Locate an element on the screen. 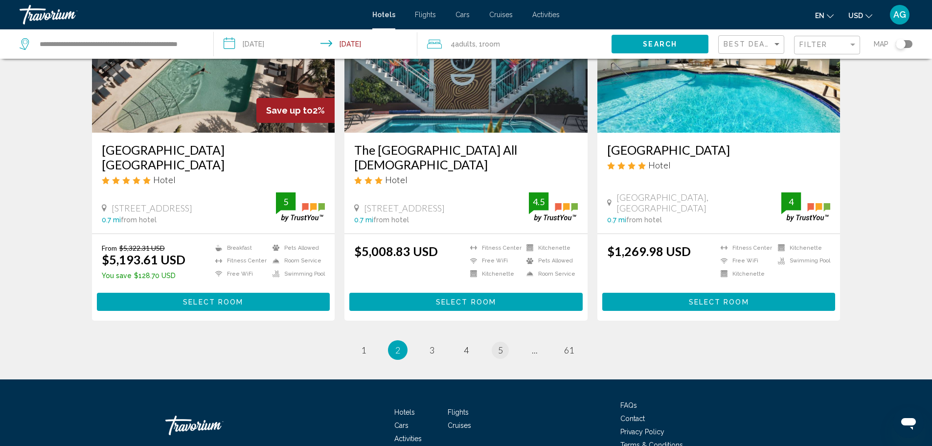  button: Search is located at coordinates (660, 44).